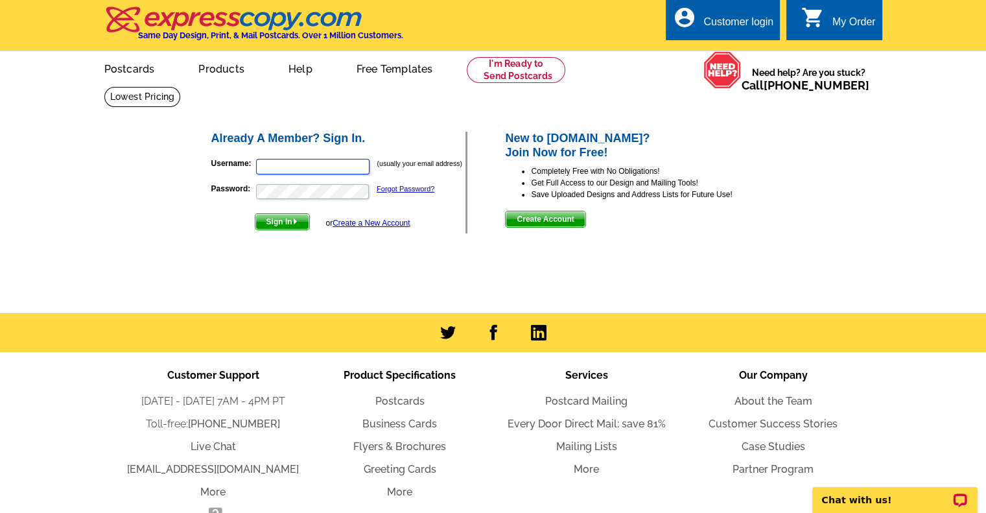 This screenshot has height=513, width=986. I want to click on li: Completely Free with No Obligations!, so click(654, 171).